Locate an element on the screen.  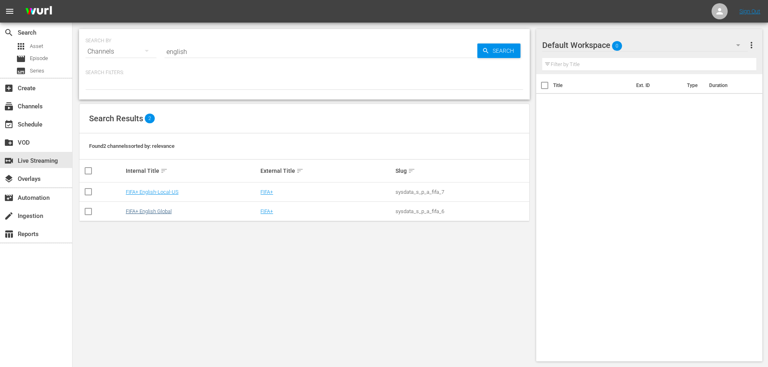
div: sysdata_s_p_a_fifa_7 is located at coordinates (462, 192).